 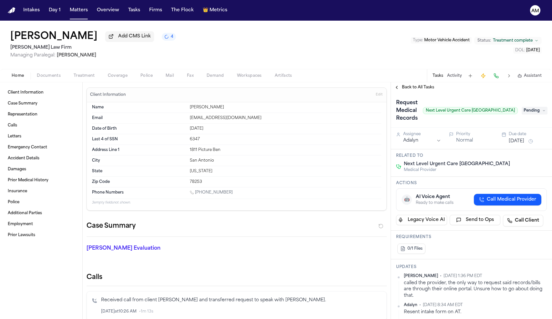 I want to click on a: Day 1, so click(x=55, y=10).